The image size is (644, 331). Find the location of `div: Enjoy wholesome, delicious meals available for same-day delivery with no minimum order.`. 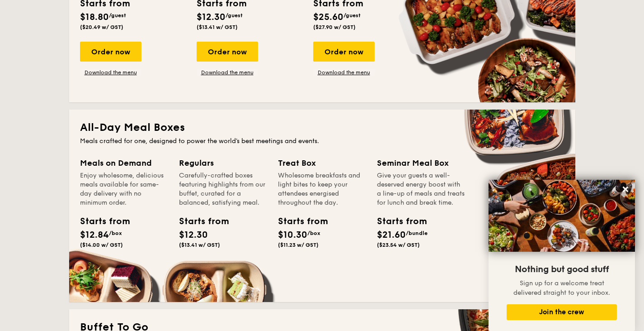

div: Enjoy wholesome, delicious meals available for same-day delivery with no minimum order. is located at coordinates (124, 189).